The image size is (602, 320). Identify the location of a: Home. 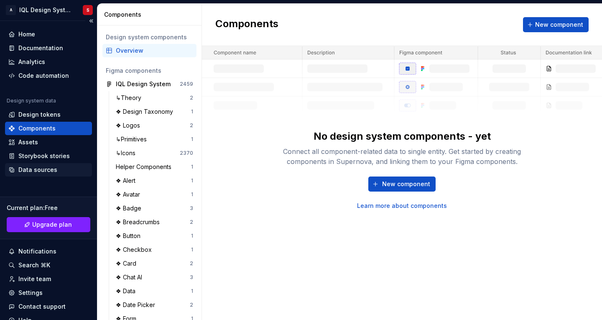
(48, 34).